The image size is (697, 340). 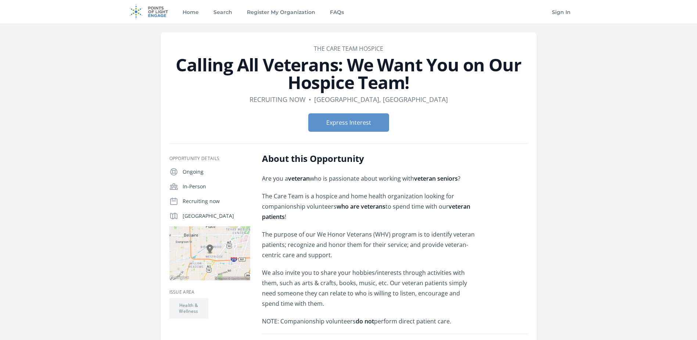 I want to click on h2: About this Opportunity, so click(x=370, y=158).